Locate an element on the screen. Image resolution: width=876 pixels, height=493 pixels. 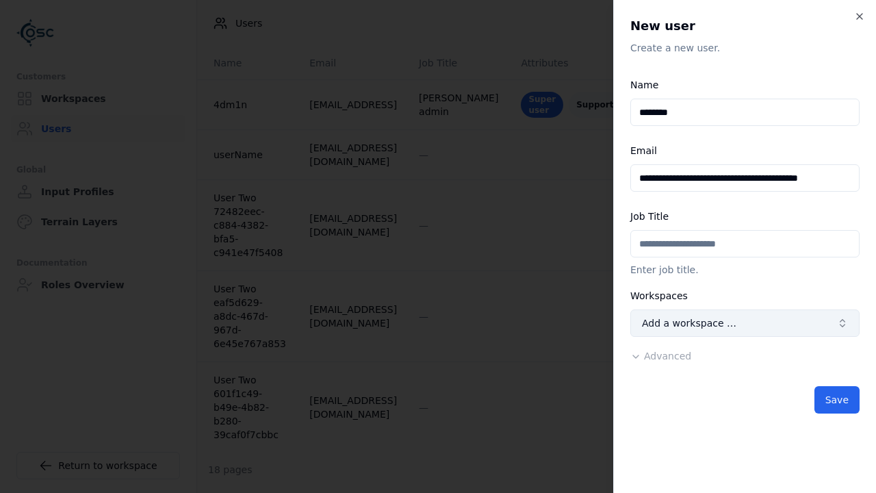
label: Workspaces is located at coordinates (659, 296).